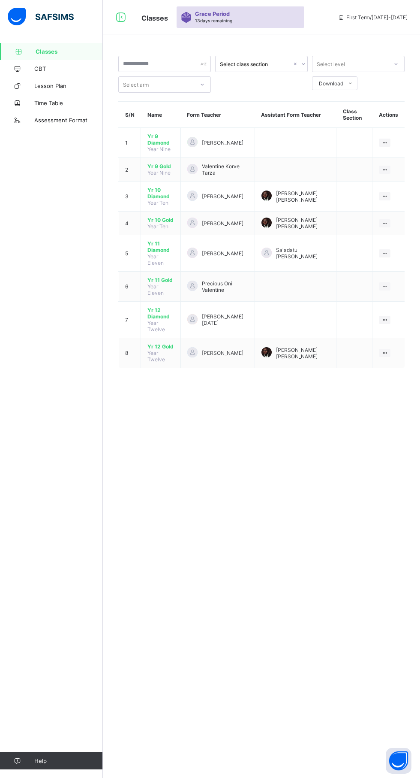 The height and width of the screenshot is (778, 420). Describe the element at coordinates (225, 169) in the screenshot. I see `span: Valentine Korve Tarza` at that location.